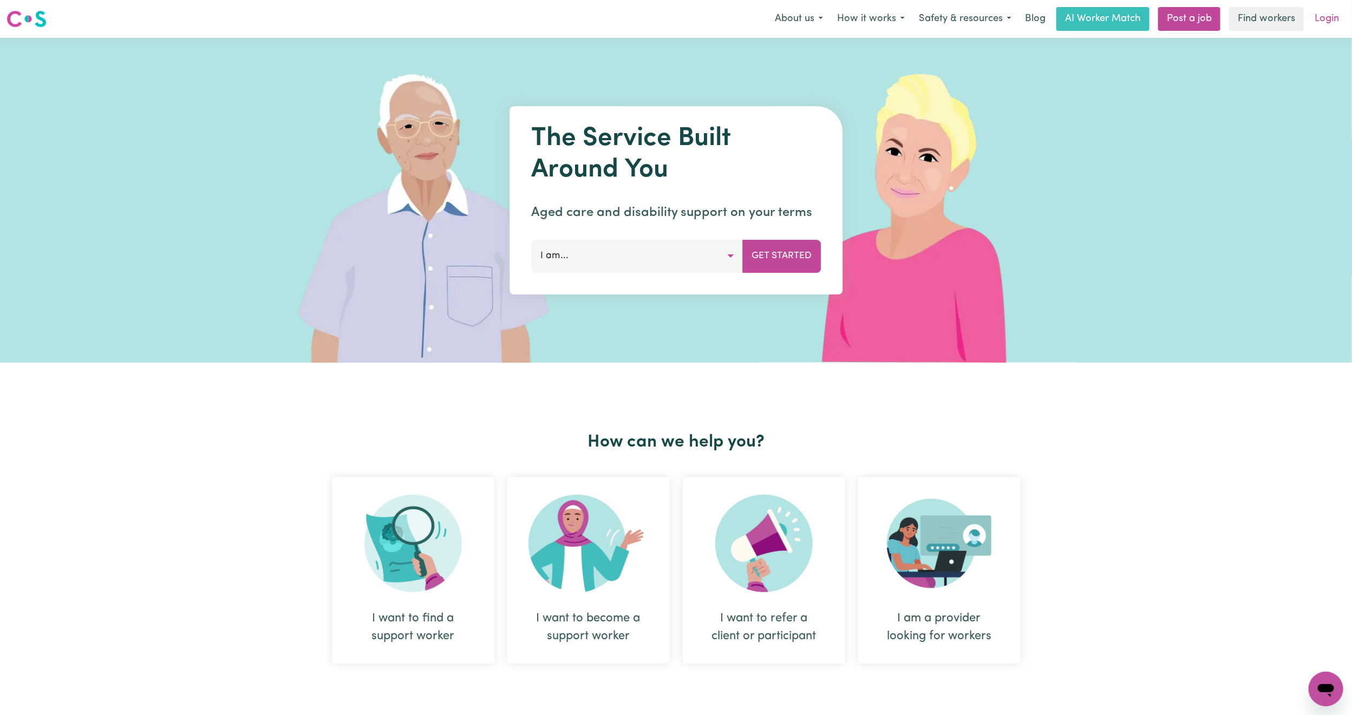  What do you see at coordinates (676, 213) in the screenshot?
I see `p: Aged care and disability support on your terms` at bounding box center [676, 213].